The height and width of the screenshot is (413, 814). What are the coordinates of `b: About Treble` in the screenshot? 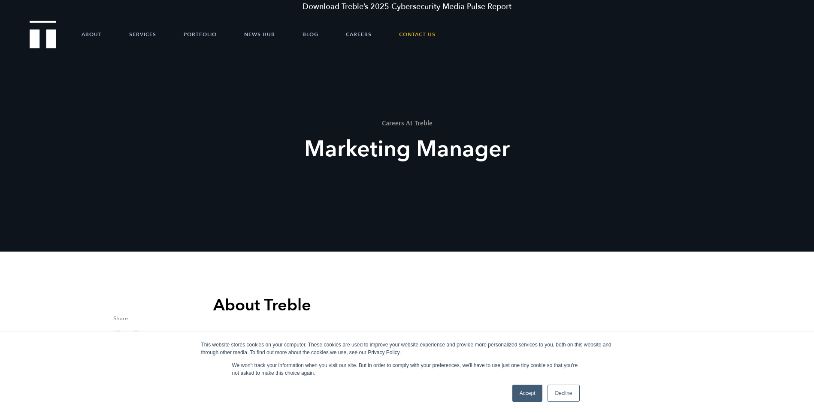 It's located at (262, 305).